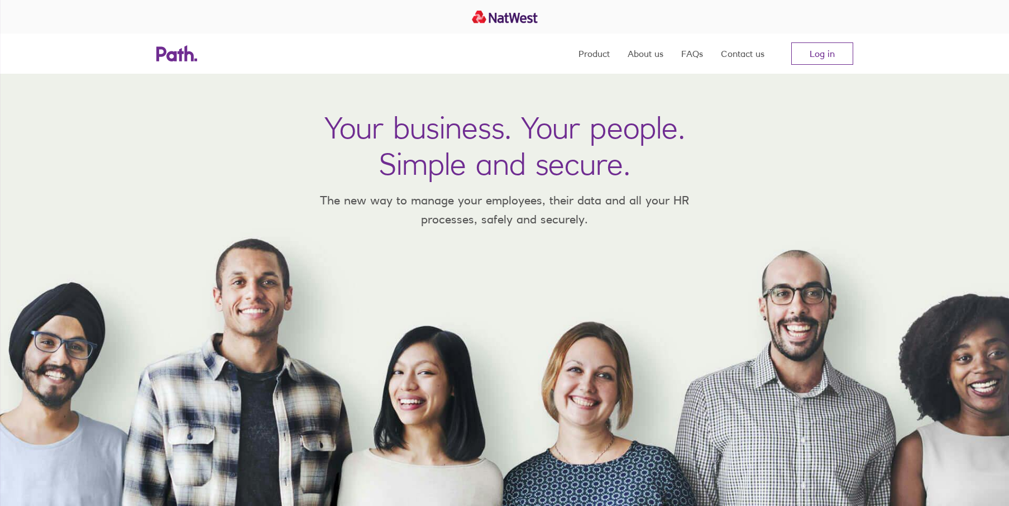  Describe the element at coordinates (743, 54) in the screenshot. I see `a: Contact us` at that location.